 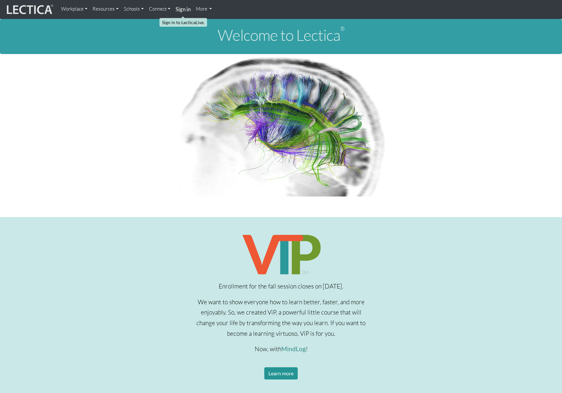 I want to click on a: Resources, so click(x=105, y=9).